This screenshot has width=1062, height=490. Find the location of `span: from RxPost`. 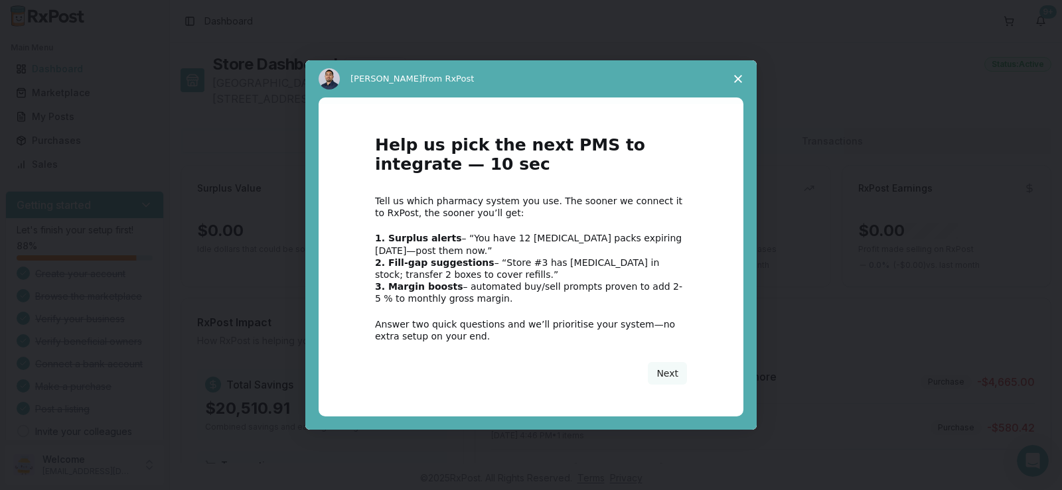

span: from RxPost is located at coordinates (448, 78).